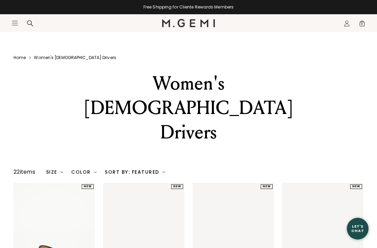  Describe the element at coordinates (362, 25) in the screenshot. I see `span: 0` at that location.